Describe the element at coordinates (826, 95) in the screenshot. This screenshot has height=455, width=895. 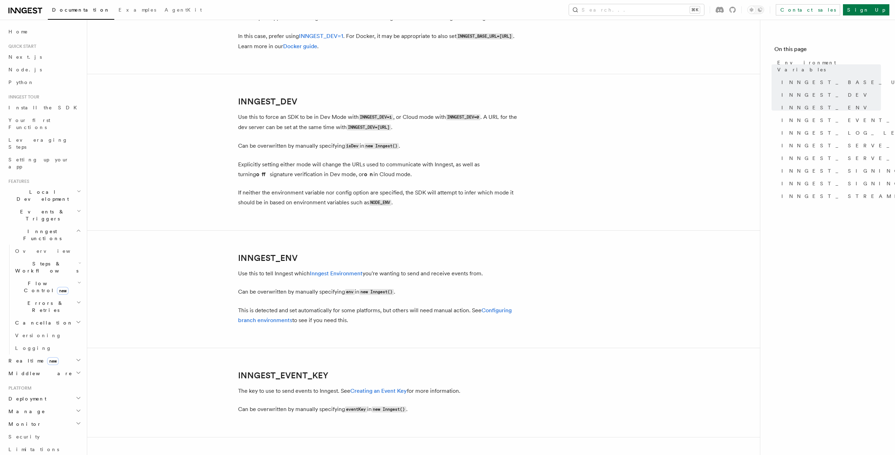
I see `span: INNGEST_DEV` at that location.